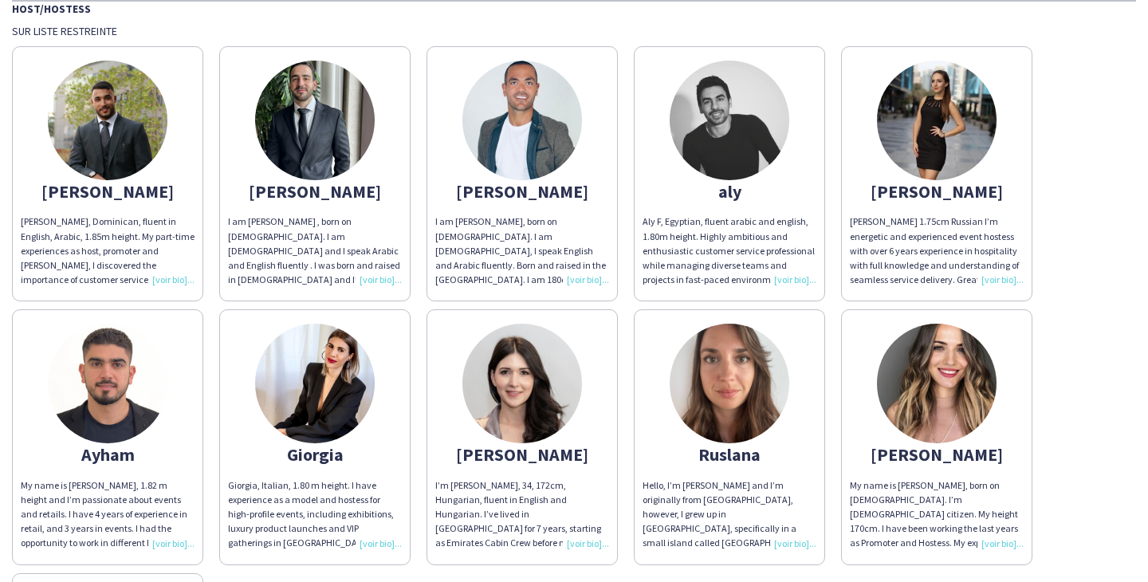 This screenshot has width=1148, height=582. What do you see at coordinates (108, 120) in the screenshot?
I see `img: thumb-3b4bedbe-2bfe-446a-a964-4b882512f058.jpg` at bounding box center [108, 120].